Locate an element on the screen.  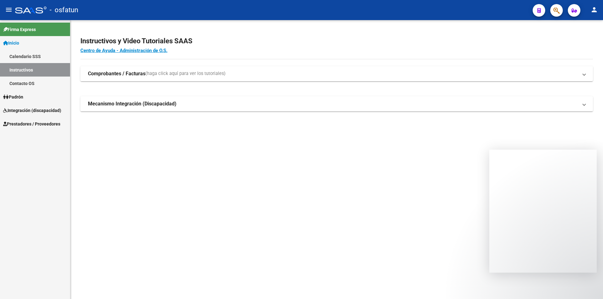
mat-icon: menu is located at coordinates (9, 10).